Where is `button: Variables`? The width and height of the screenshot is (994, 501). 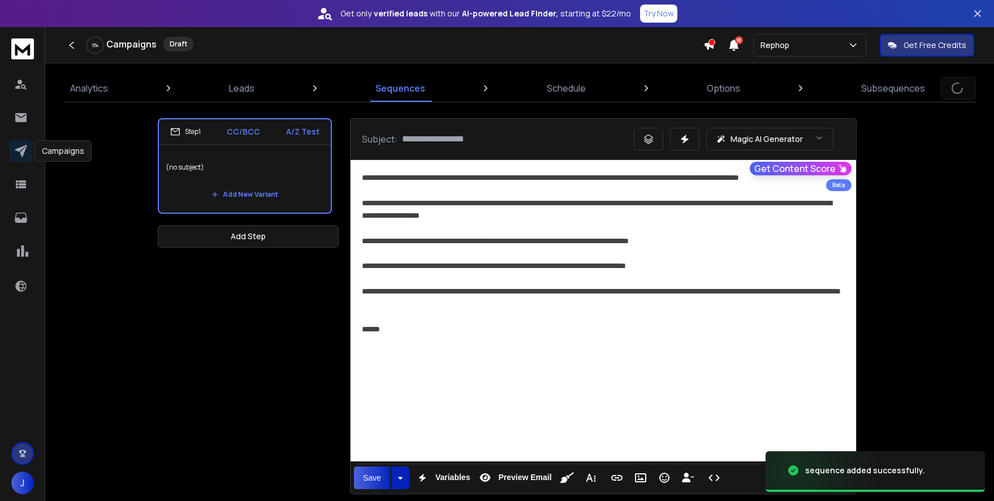
button: Variables is located at coordinates (442, 478).